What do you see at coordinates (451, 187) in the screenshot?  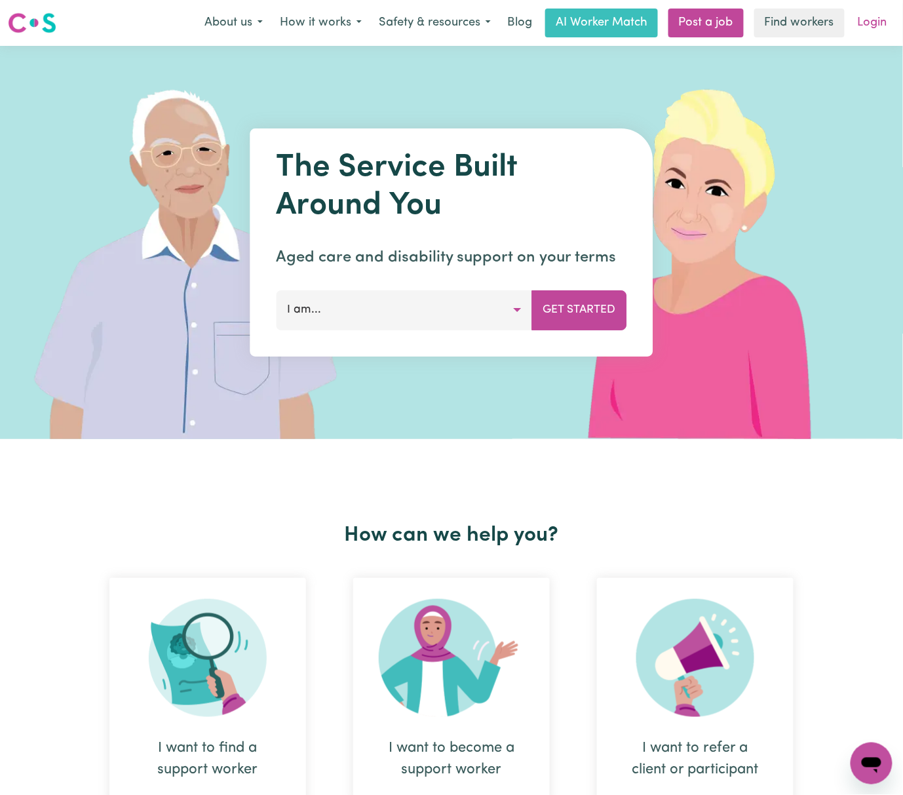 I see `h1: The Service Built Around You` at bounding box center [451, 187].